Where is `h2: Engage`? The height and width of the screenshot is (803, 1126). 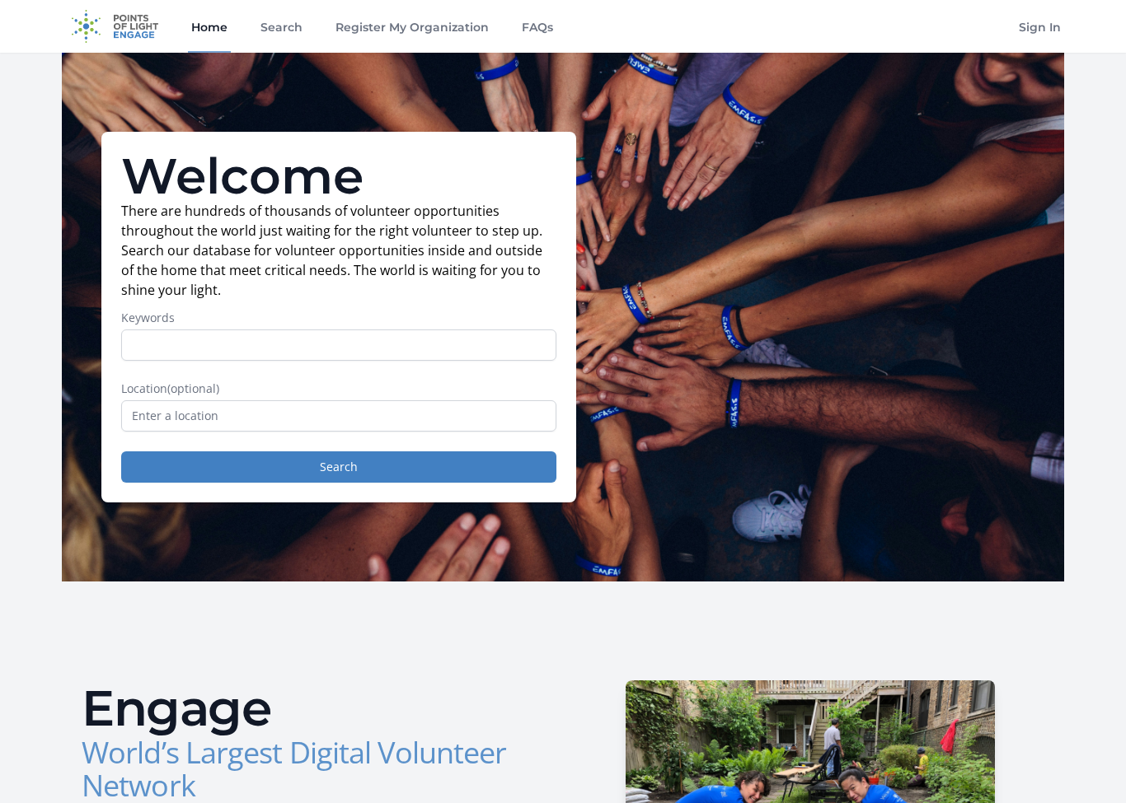
h2: Engage is located at coordinates (316, 709).